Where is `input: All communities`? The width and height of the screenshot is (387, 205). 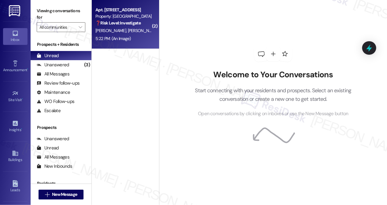
input: All communities is located at coordinates (58, 27).